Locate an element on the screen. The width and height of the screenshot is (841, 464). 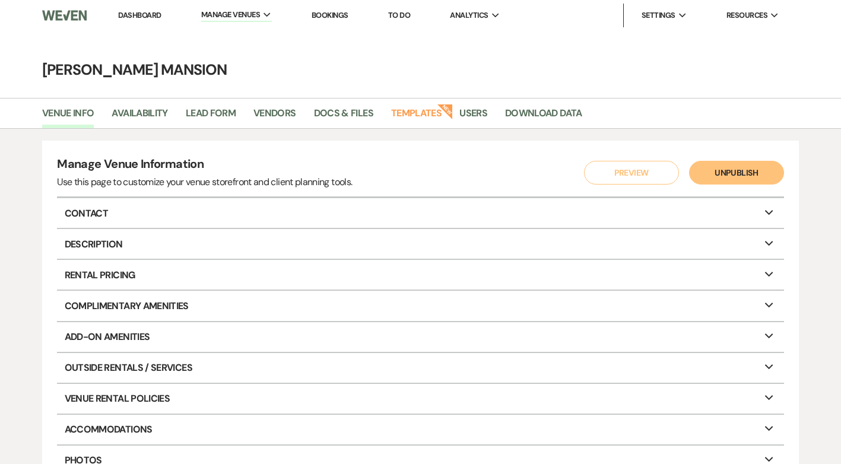
a: Lead Form is located at coordinates (211, 117).